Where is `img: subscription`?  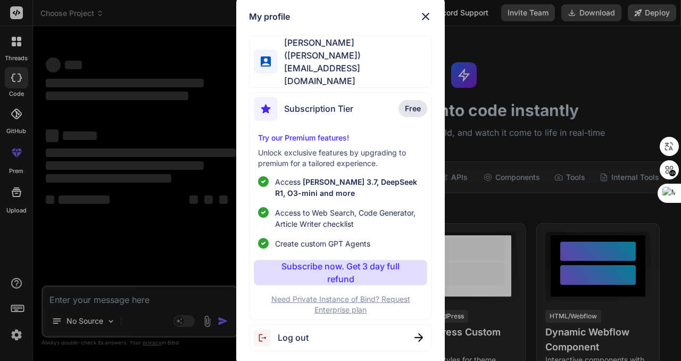
img: subscription is located at coordinates (265, 109).